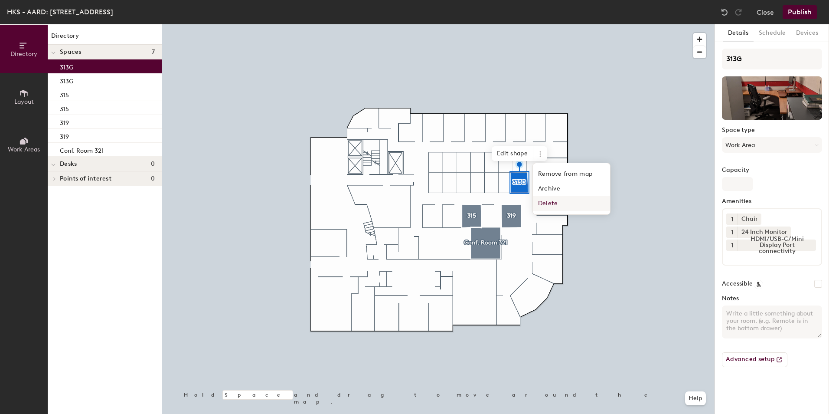 The image size is (829, 414). I want to click on span: Remove from map, so click(571, 174).